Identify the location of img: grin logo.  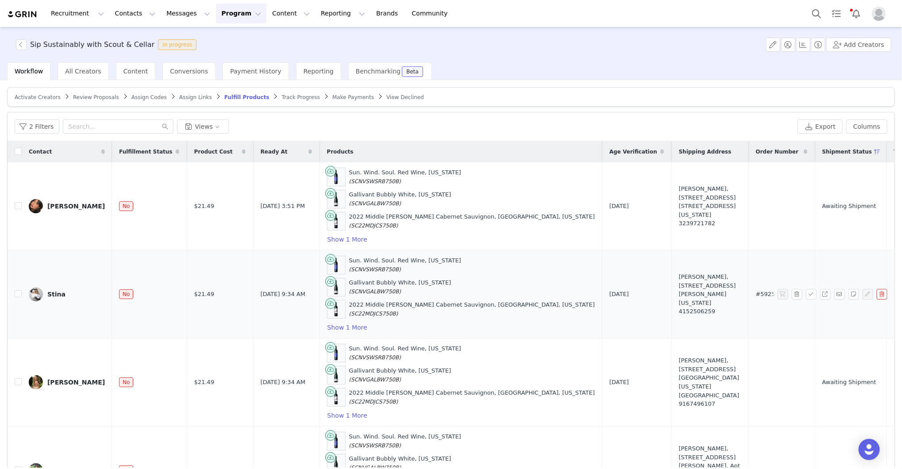
(23, 14).